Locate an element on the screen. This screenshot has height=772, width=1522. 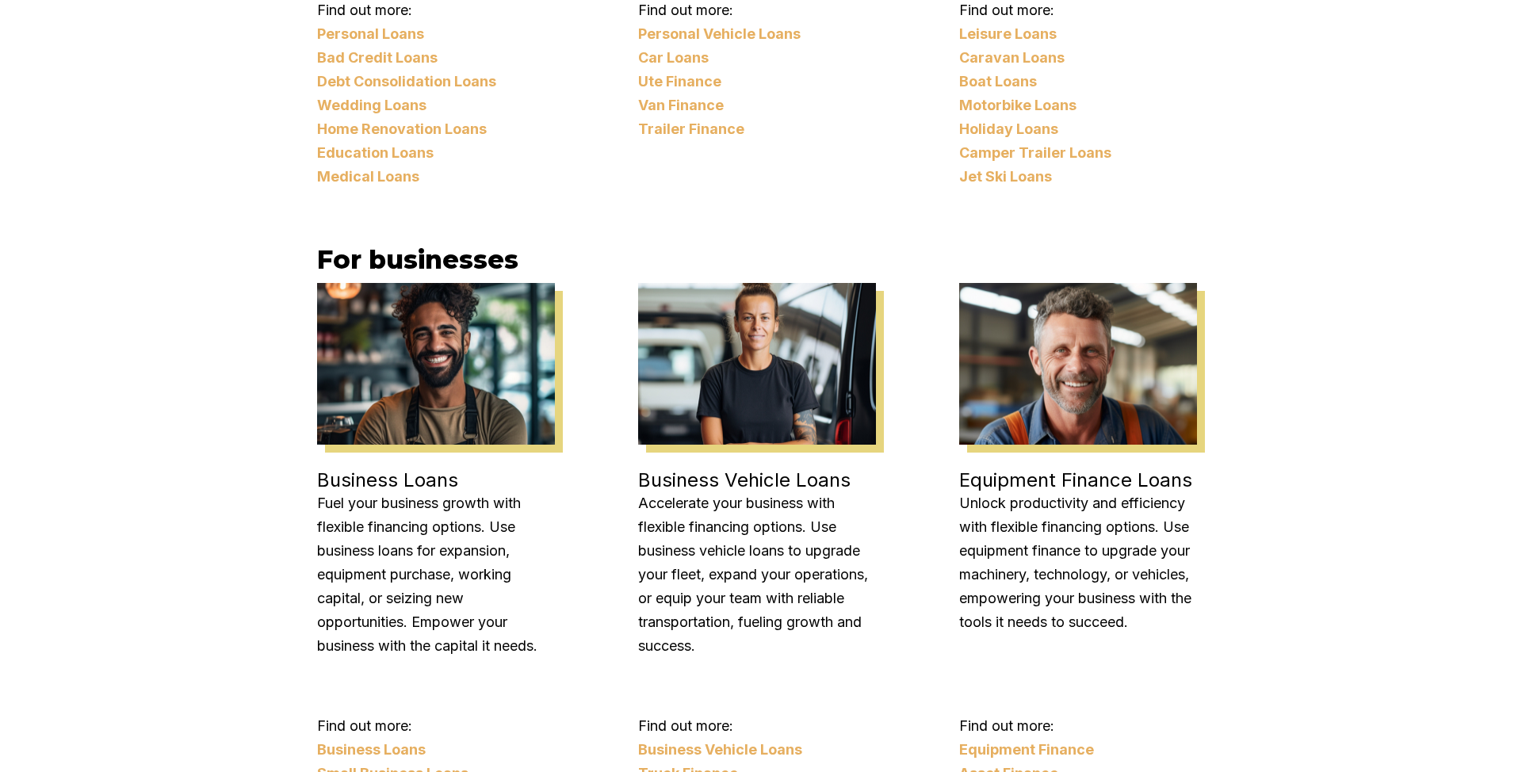
a: Car Loans is located at coordinates (757, 58).